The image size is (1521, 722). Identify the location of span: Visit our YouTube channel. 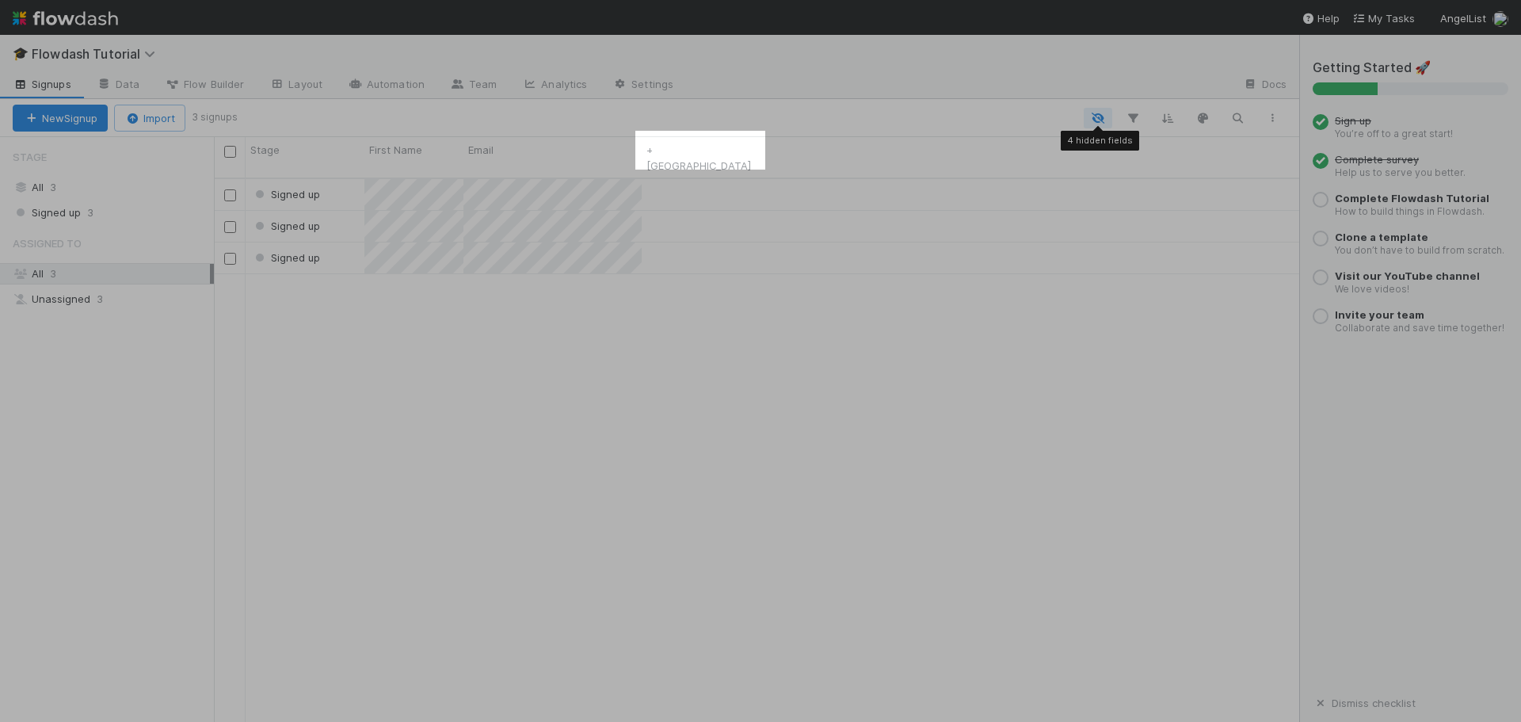
(1407, 276).